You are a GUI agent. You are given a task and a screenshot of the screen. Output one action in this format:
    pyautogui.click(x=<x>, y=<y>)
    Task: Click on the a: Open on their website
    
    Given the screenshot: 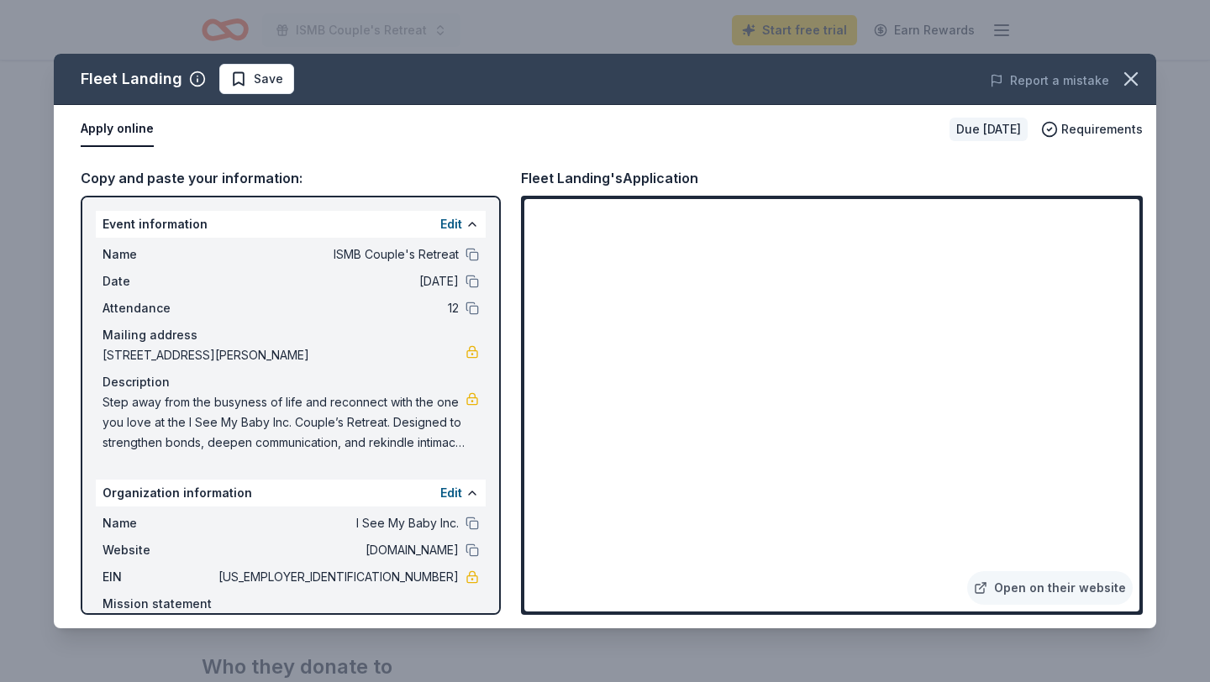 What is the action you would take?
    pyautogui.click(x=1050, y=588)
    